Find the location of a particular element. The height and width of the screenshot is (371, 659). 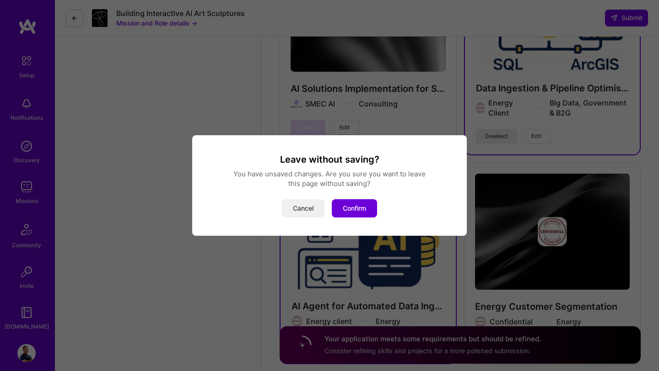

div: You have unsaved changes. Are you sure you want to leave is located at coordinates (329, 174).